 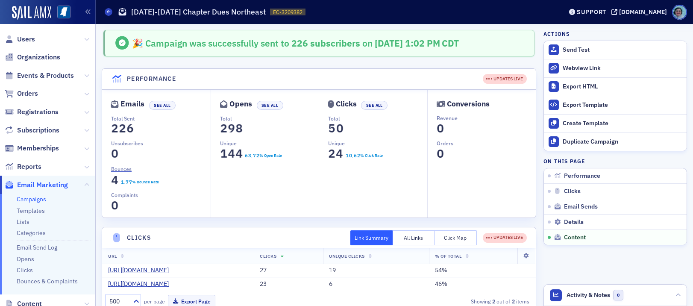 I want to click on section: 0, so click(x=115, y=153).